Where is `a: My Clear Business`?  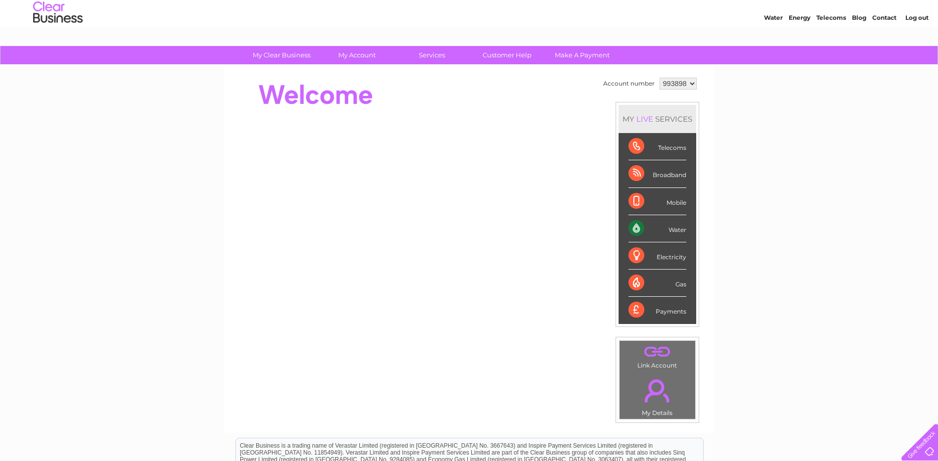 a: My Clear Business is located at coordinates (281, 55).